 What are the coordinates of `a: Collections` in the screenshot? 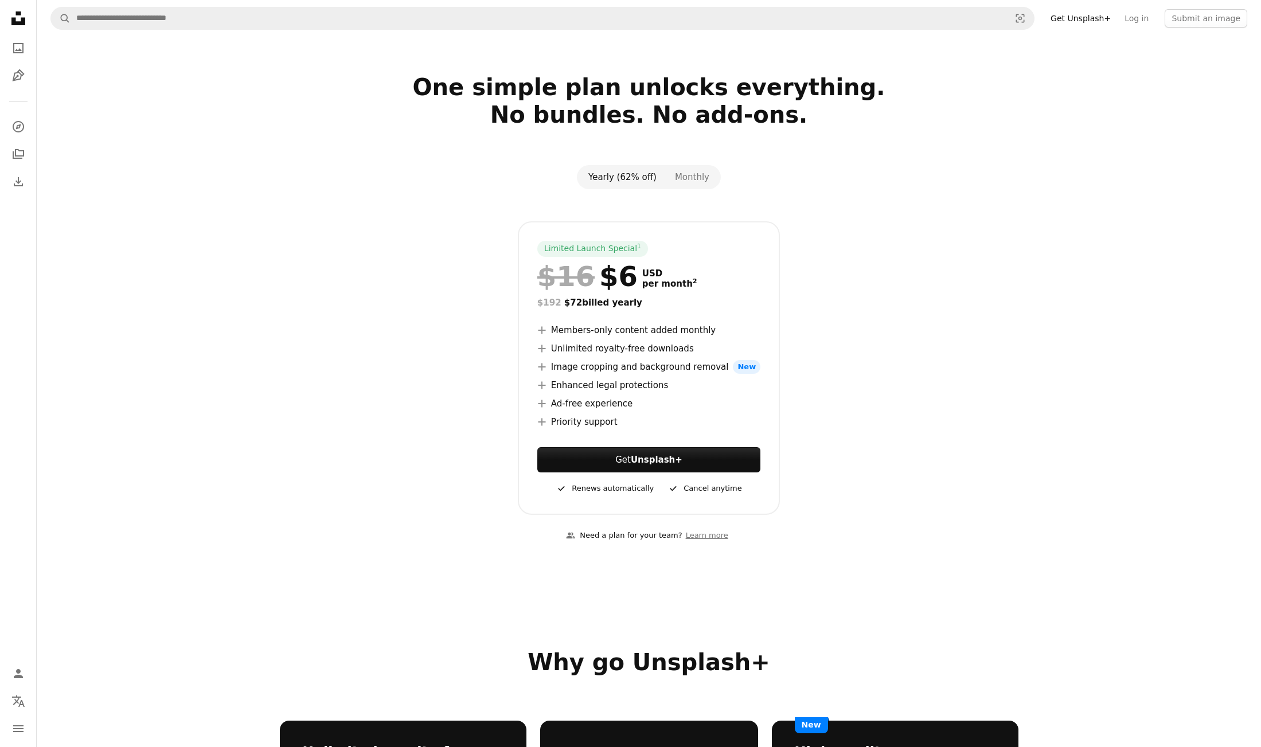 It's located at (18, 154).